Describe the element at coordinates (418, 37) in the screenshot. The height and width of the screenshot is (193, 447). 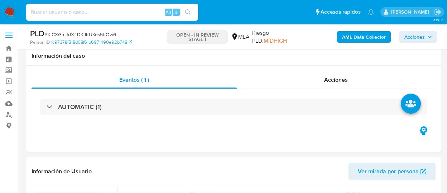
I see `button: Acciones` at that location.